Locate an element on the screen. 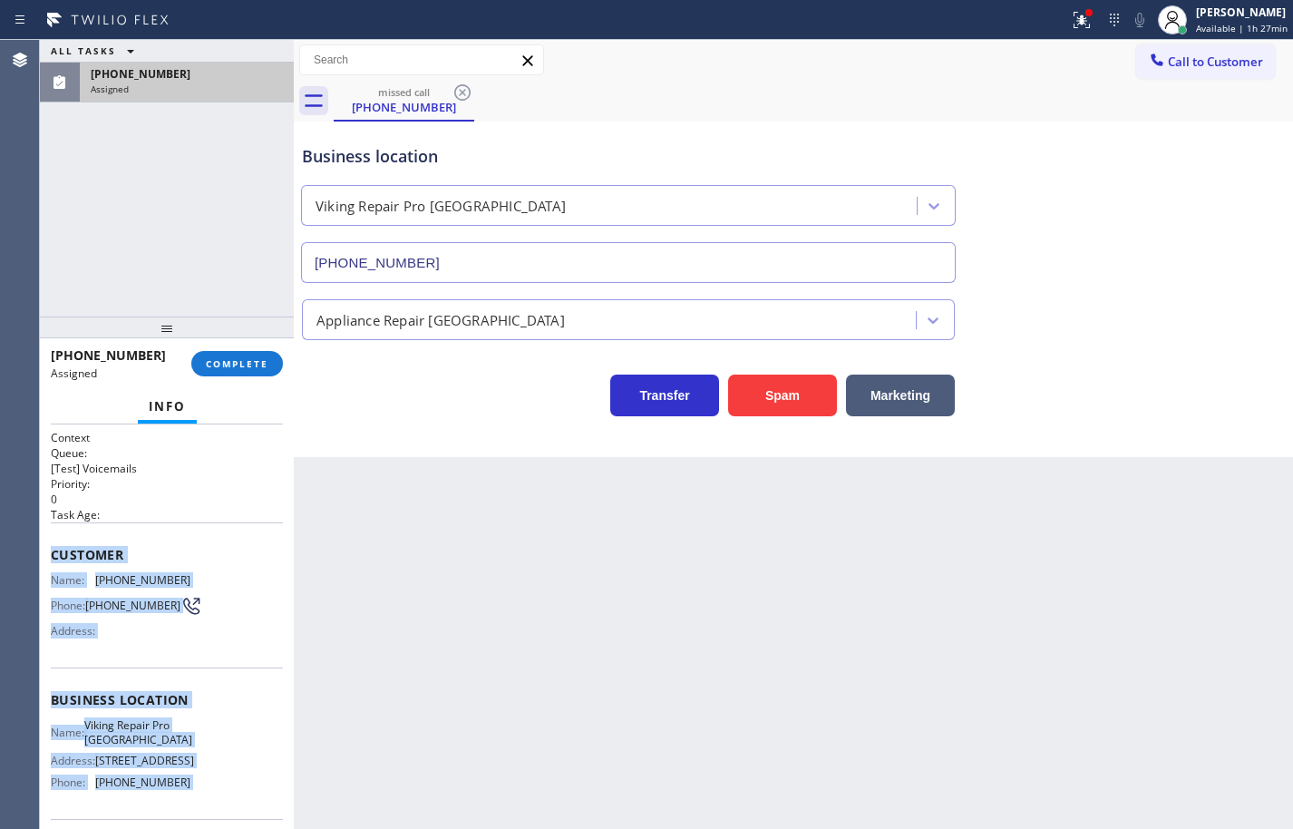 The width and height of the screenshot is (1293, 829). button: Transfer is located at coordinates (665, 395).